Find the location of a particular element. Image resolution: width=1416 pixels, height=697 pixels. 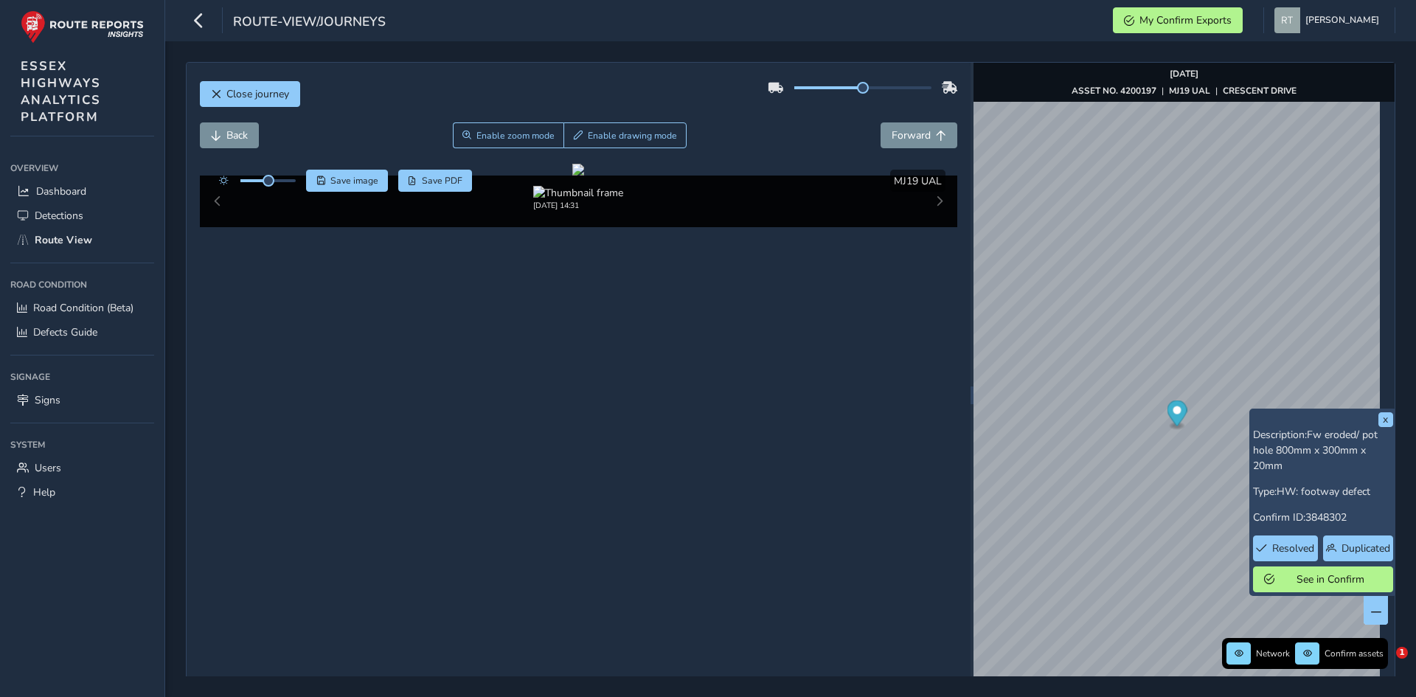

button: See in Confirm is located at coordinates (1323, 579).